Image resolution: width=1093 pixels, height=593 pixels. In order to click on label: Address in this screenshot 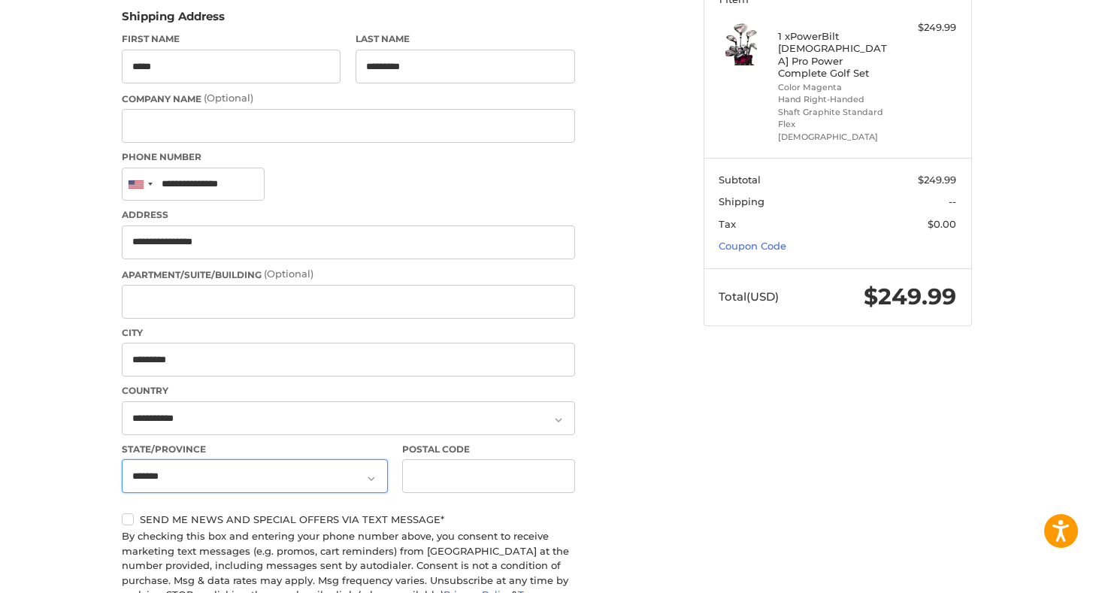, I will do `click(348, 215)`.